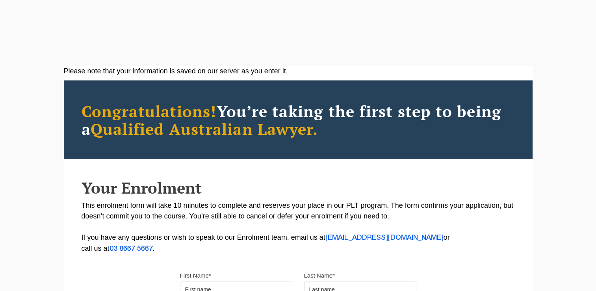  Describe the element at coordinates (298, 71) in the screenshot. I see `div: Please note that your information is saved on our server as you enter it.` at that location.